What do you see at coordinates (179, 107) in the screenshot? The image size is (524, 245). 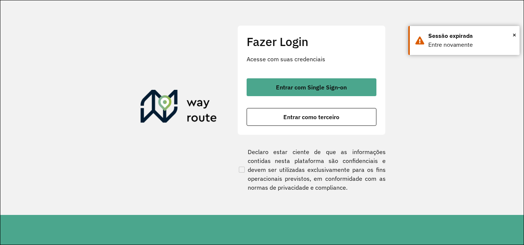 I see `img: Roteirizador AmbevTech` at bounding box center [179, 107].